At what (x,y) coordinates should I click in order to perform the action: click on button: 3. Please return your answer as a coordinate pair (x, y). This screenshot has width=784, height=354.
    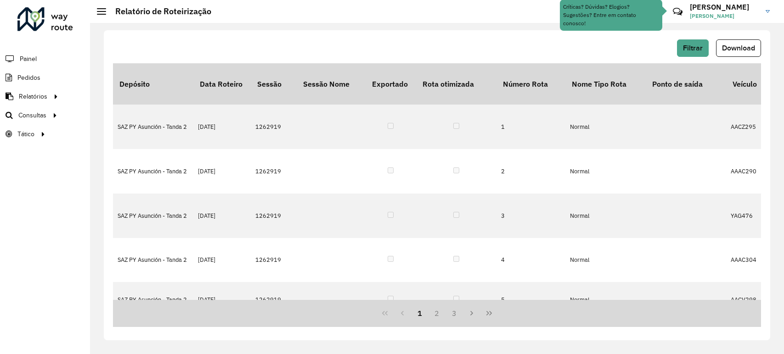
    Looking at the image, I should click on (454, 314).